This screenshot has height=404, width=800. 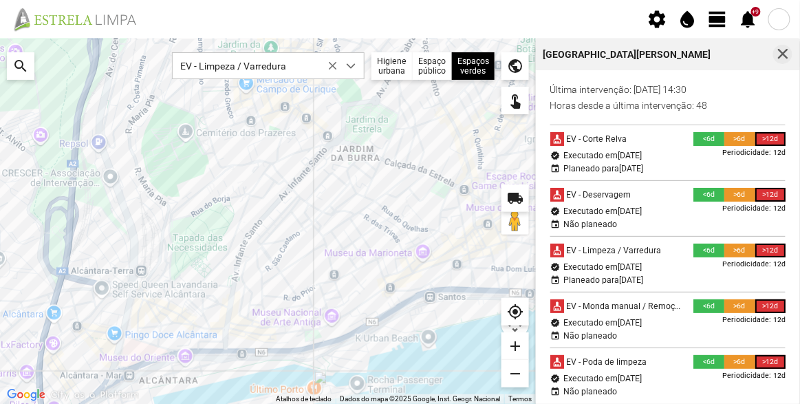 What do you see at coordinates (520, 398) in the screenshot?
I see `a: Termos (abre num novo separador)` at bounding box center [520, 398].